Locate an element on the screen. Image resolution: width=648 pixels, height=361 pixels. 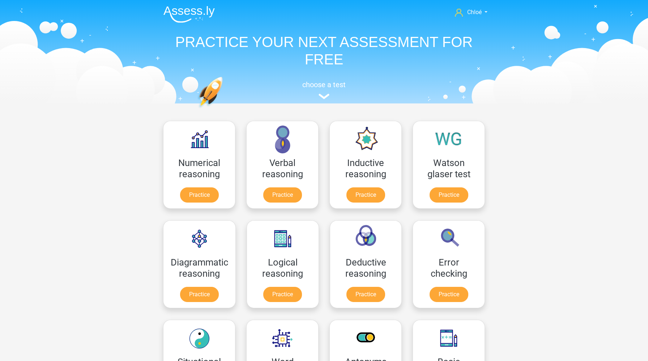
a: choose a test is located at coordinates (324, 90).